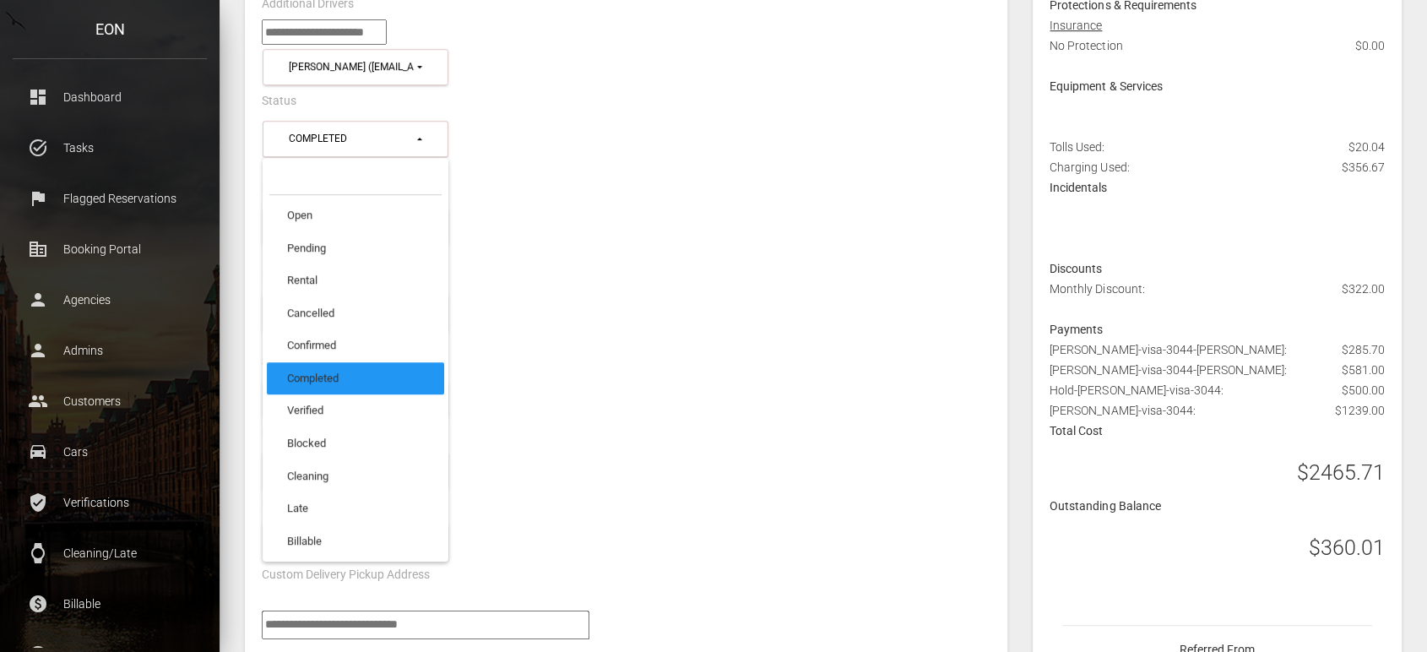 The image size is (1427, 652). I want to click on label: Status, so click(279, 101).